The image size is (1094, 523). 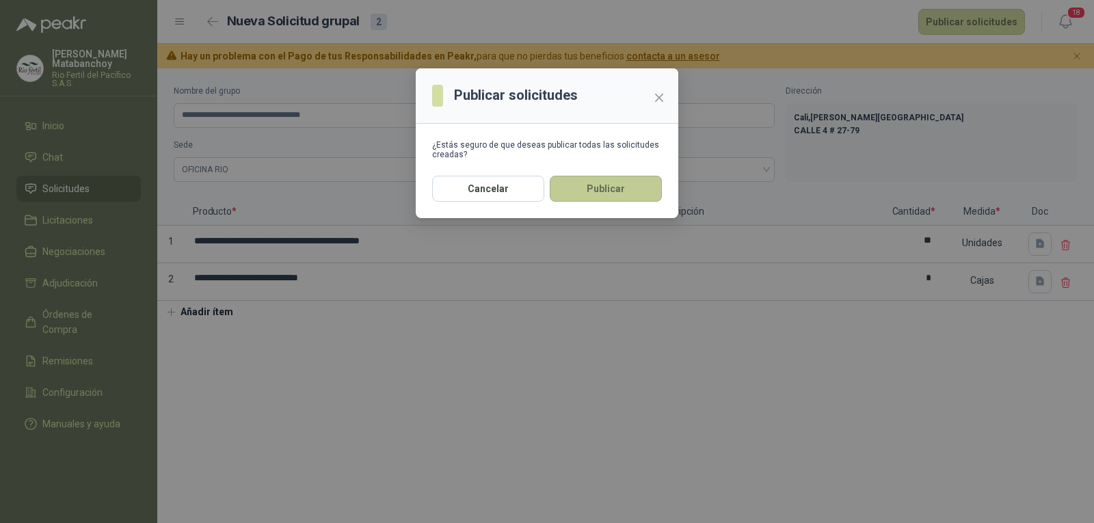 What do you see at coordinates (547, 150) in the screenshot?
I see `div: ¿Estás seguro de que deseas publicar todas las solicitudes creadas?` at bounding box center [547, 150].